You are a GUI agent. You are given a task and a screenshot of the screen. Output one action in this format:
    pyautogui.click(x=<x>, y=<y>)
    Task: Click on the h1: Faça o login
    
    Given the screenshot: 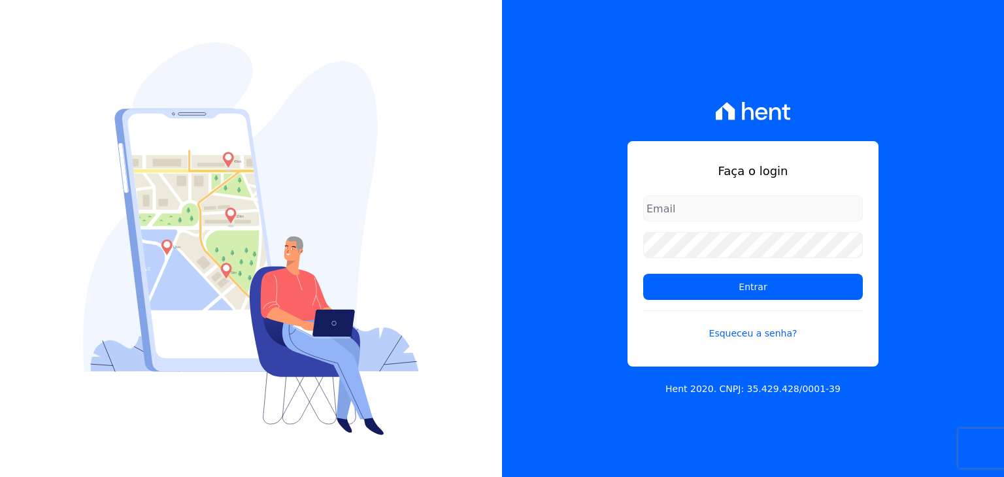 What is the action you would take?
    pyautogui.click(x=753, y=171)
    